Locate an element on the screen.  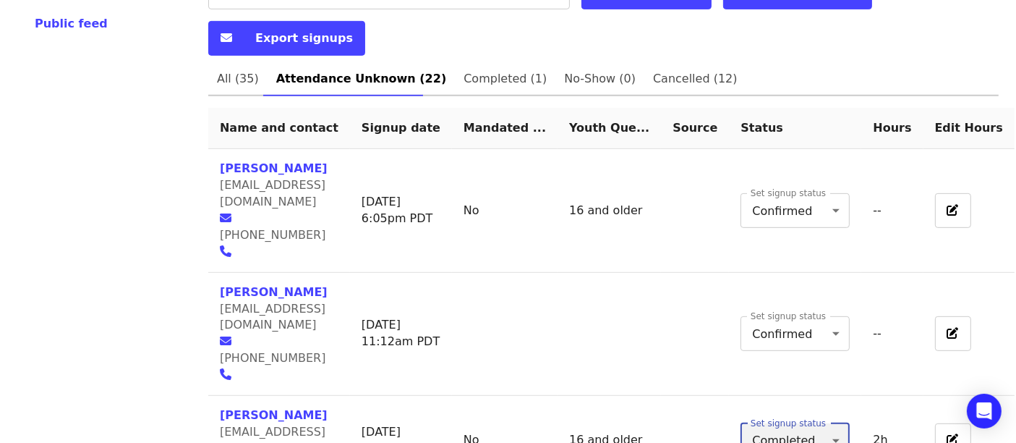
span: Youth Question is located at coordinates (609, 127).